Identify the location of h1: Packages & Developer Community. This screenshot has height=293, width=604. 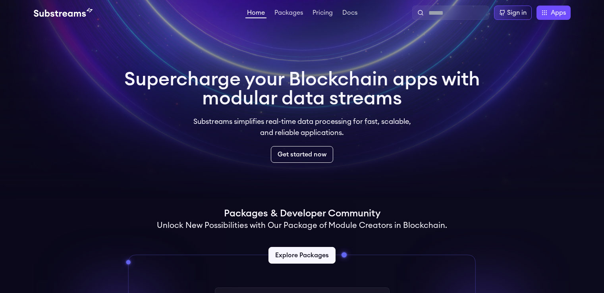
(302, 214).